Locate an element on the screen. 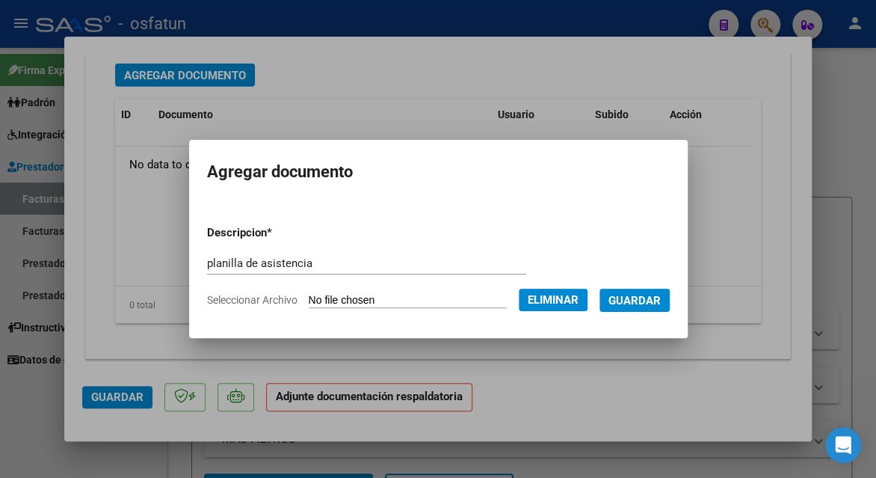 The width and height of the screenshot is (876, 478). span: Eliminar is located at coordinates (553, 300).